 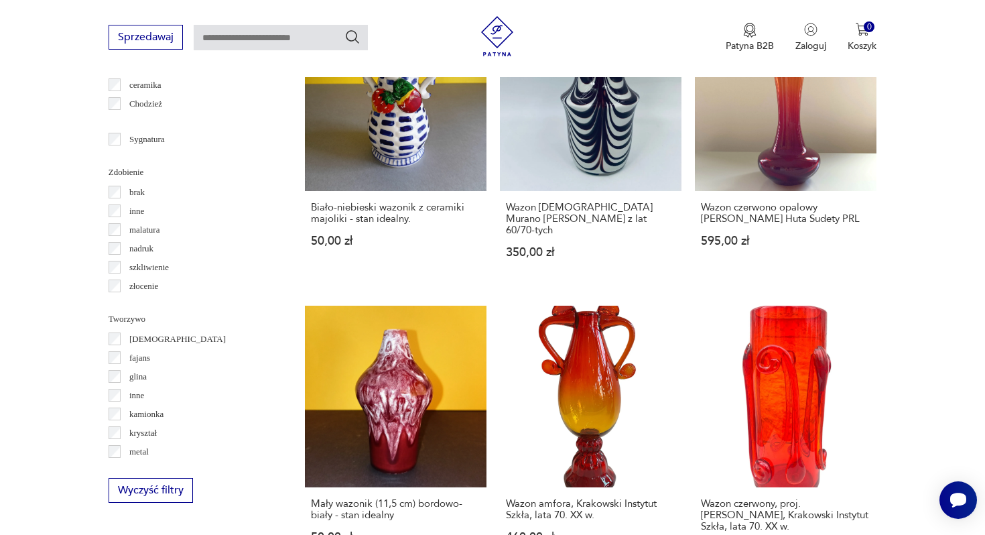 I want to click on p: Tworzywo, so click(x=190, y=319).